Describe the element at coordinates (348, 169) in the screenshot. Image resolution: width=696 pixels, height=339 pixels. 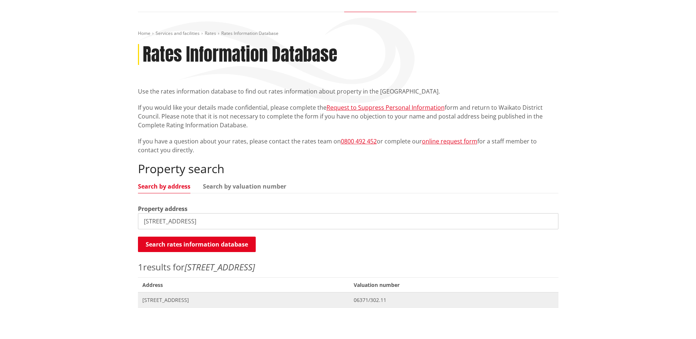
I see `h2: Property search` at that location.